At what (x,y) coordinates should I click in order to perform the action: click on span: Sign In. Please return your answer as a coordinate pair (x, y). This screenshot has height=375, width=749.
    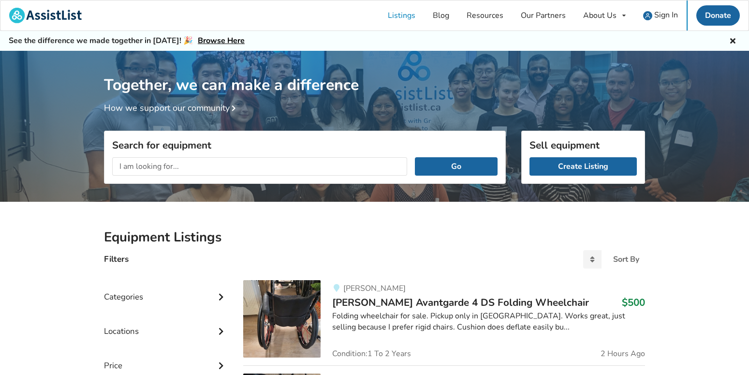
    Looking at the image, I should click on (666, 15).